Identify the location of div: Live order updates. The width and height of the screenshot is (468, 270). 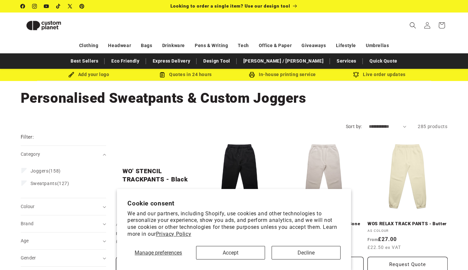
(380, 74).